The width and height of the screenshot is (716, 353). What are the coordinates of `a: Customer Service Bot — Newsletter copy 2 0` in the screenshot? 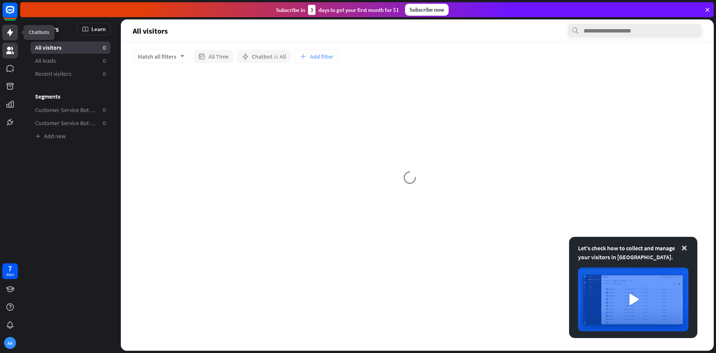 It's located at (71, 110).